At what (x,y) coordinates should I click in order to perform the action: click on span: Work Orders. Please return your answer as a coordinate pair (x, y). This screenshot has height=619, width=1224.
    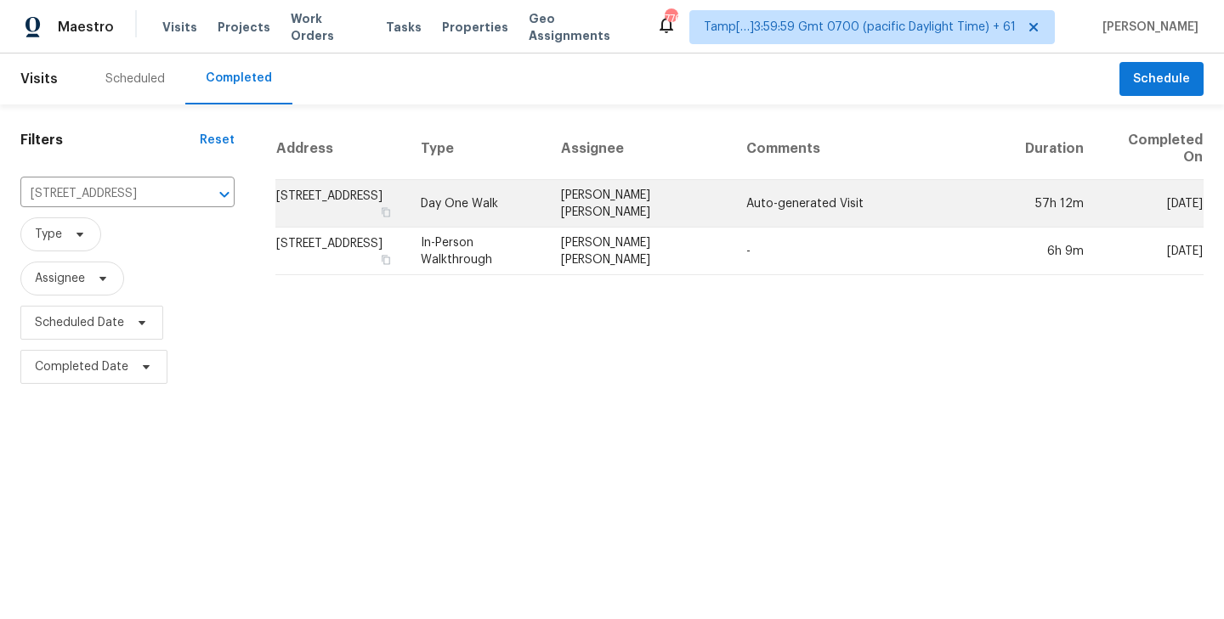
    Looking at the image, I should click on (328, 27).